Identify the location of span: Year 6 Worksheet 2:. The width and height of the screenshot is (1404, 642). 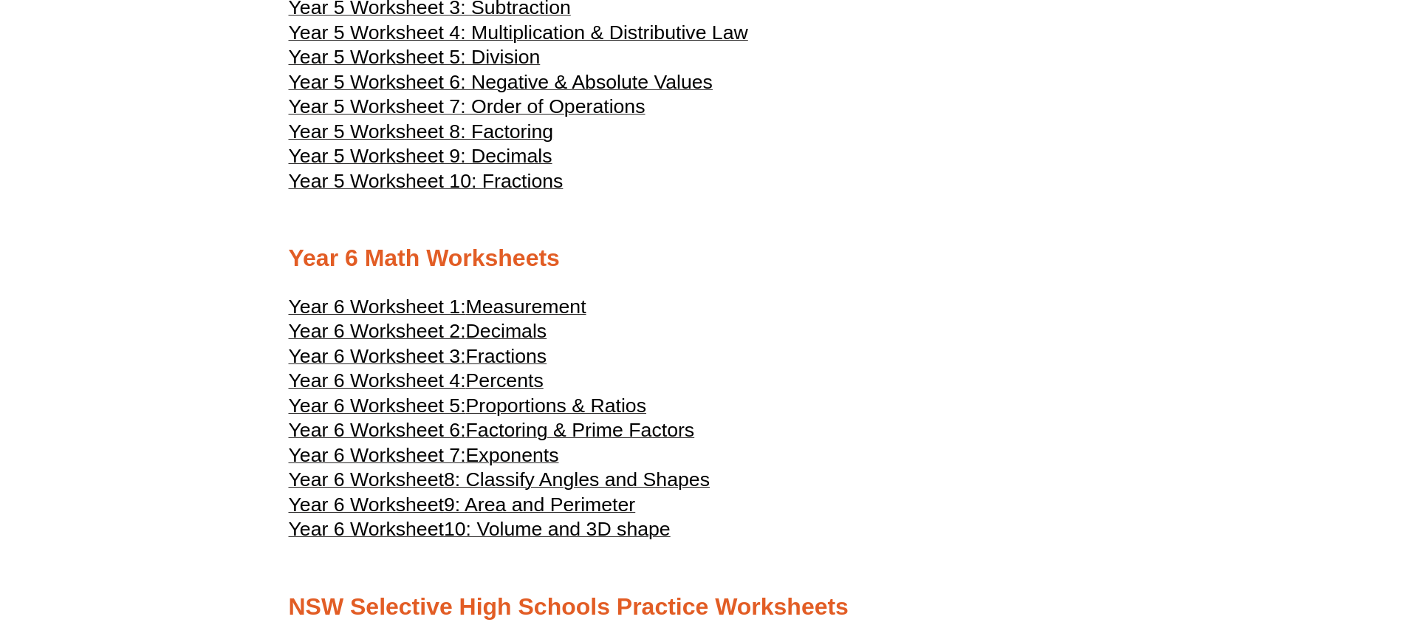
(377, 331).